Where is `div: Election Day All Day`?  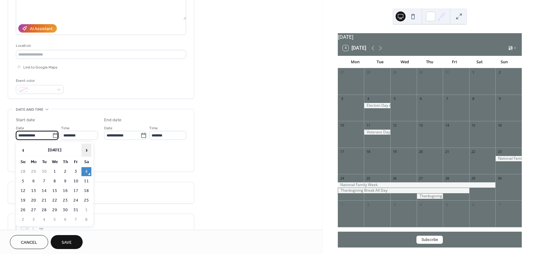 div: Election Day All Day is located at coordinates (377, 106).